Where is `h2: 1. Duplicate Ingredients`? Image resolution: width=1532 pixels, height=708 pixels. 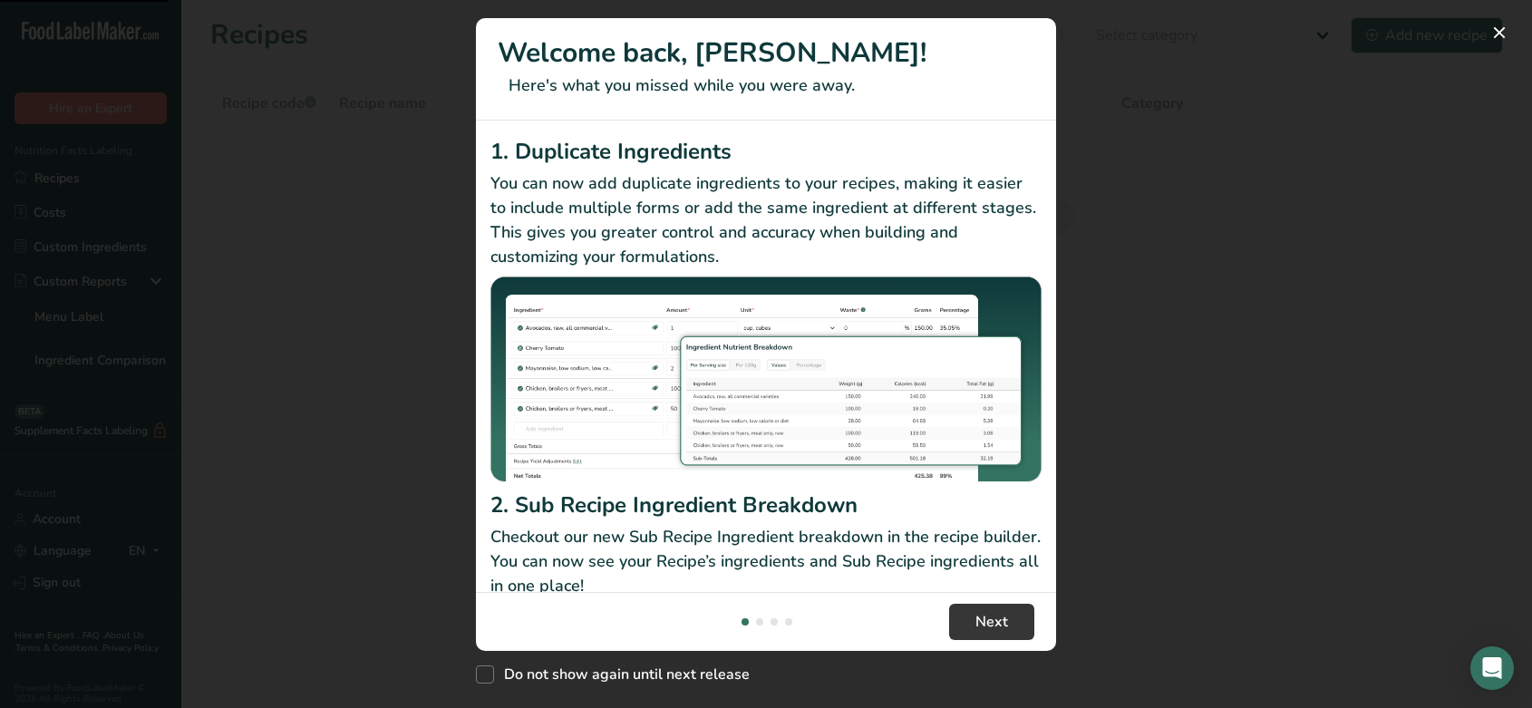 h2: 1. Duplicate Ingredients is located at coordinates (766, 151).